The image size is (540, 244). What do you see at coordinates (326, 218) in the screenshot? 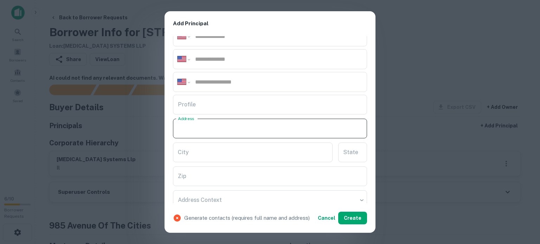
I see `button: Cancel` at bounding box center [326, 218].